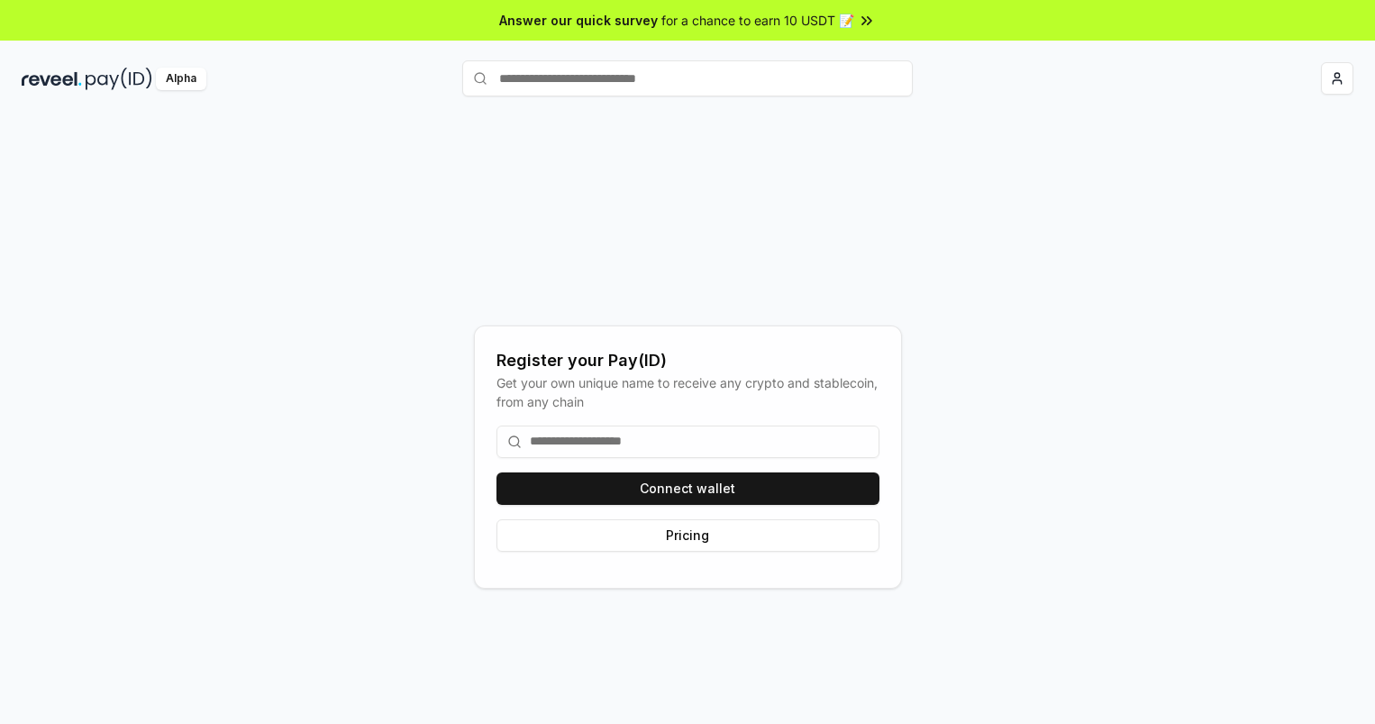 This screenshot has width=1375, height=724. Describe the element at coordinates (119, 78) in the screenshot. I see `img: pay_id` at that location.